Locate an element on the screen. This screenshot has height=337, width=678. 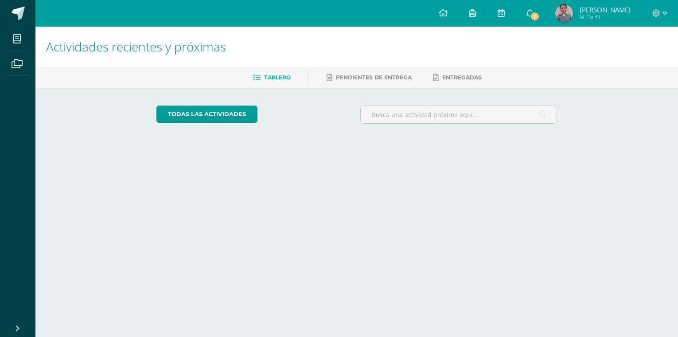
span: Entregadas is located at coordinates (462, 77).